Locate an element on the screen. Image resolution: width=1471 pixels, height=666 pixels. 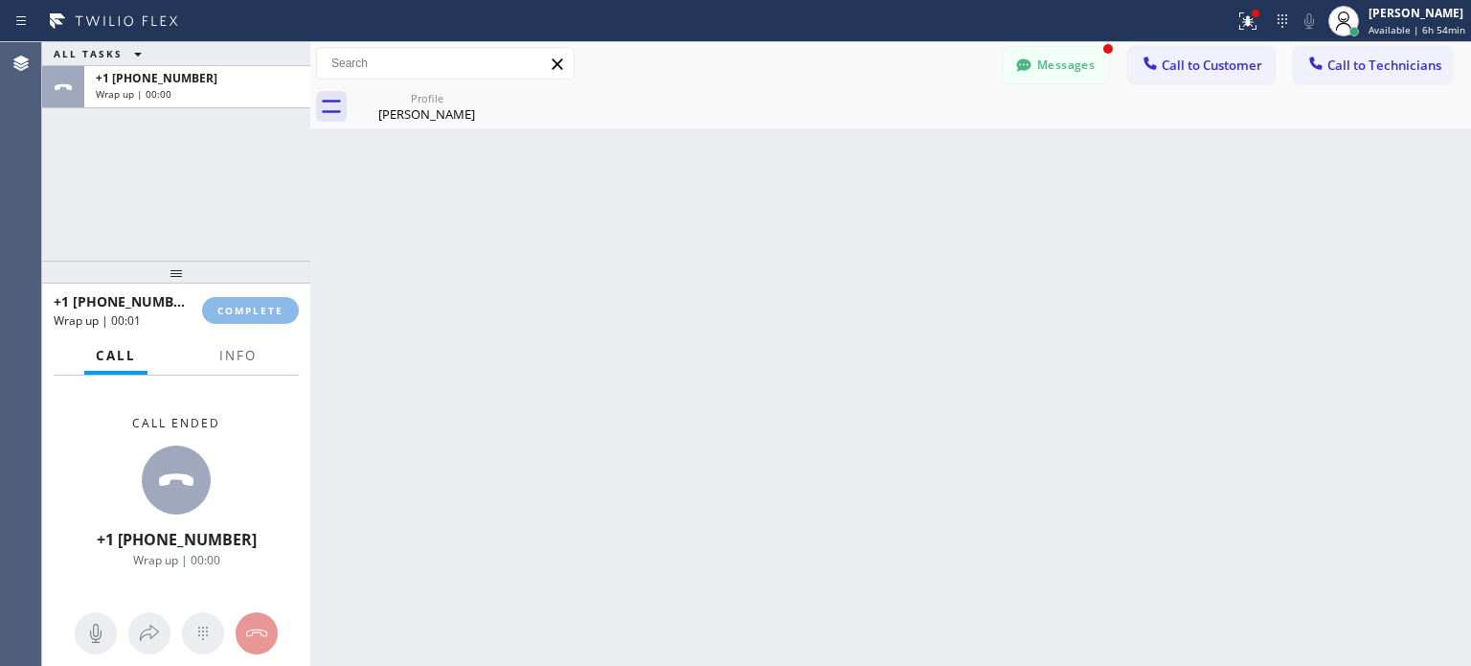
span: Call to Customer is located at coordinates (1212, 65).